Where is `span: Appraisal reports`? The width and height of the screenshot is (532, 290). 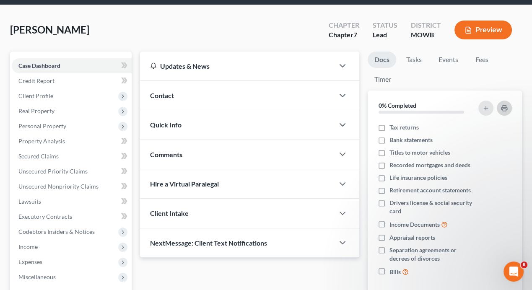
span: Appraisal reports is located at coordinates (412, 238).